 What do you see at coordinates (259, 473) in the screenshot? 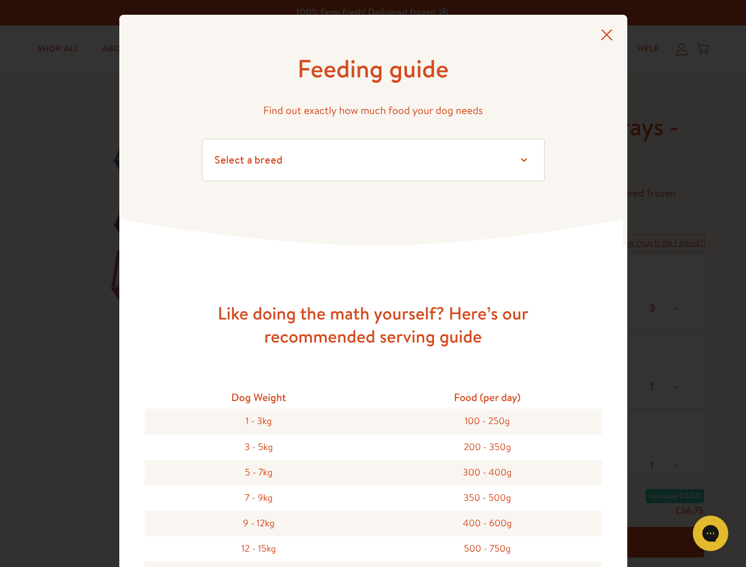
I see `div: 5 - 7kg` at bounding box center [259, 473].